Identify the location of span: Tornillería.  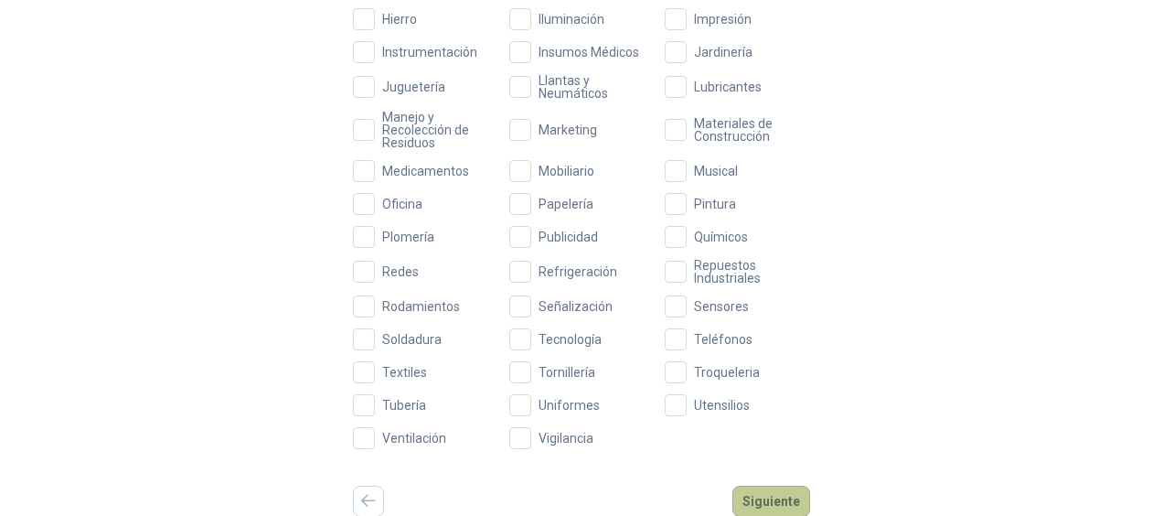
(567, 372).